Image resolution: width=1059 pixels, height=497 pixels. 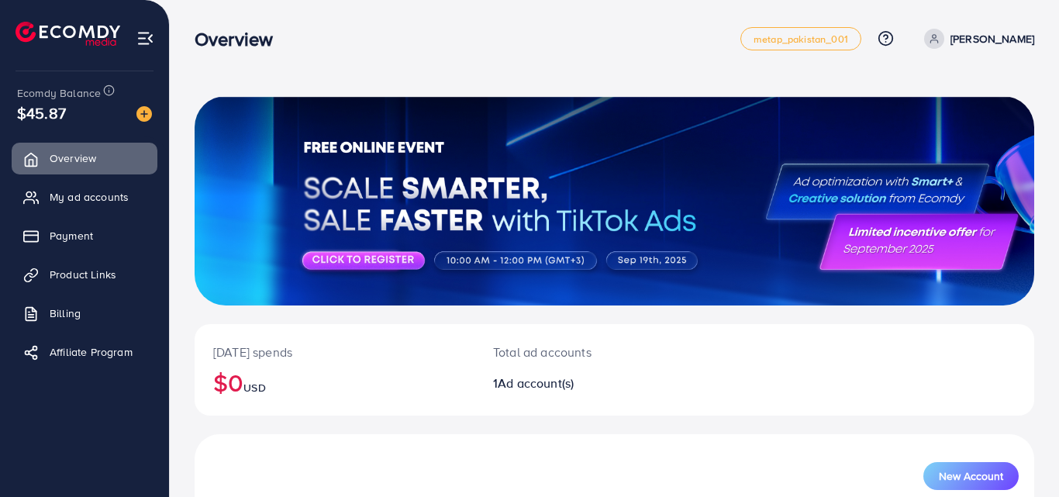 I want to click on span: $45.87, so click(x=41, y=112).